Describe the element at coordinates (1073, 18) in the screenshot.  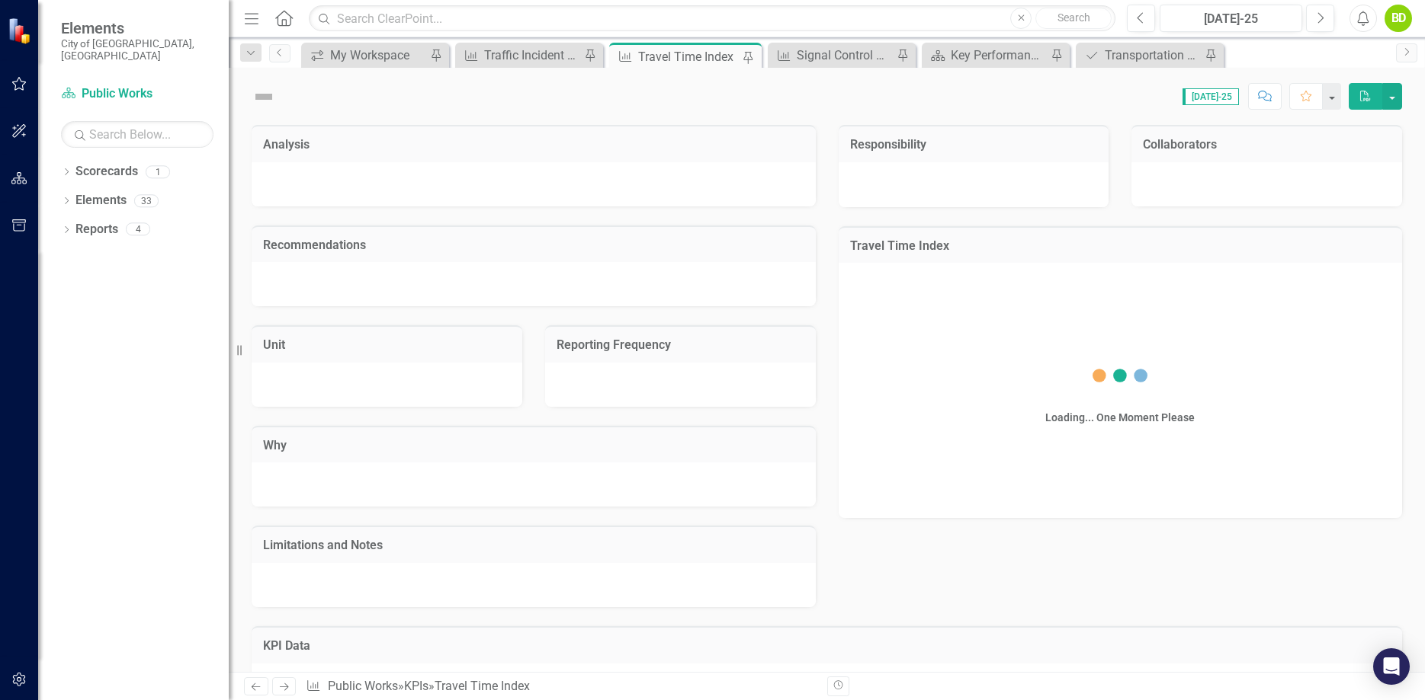
I see `span: Search` at that location.